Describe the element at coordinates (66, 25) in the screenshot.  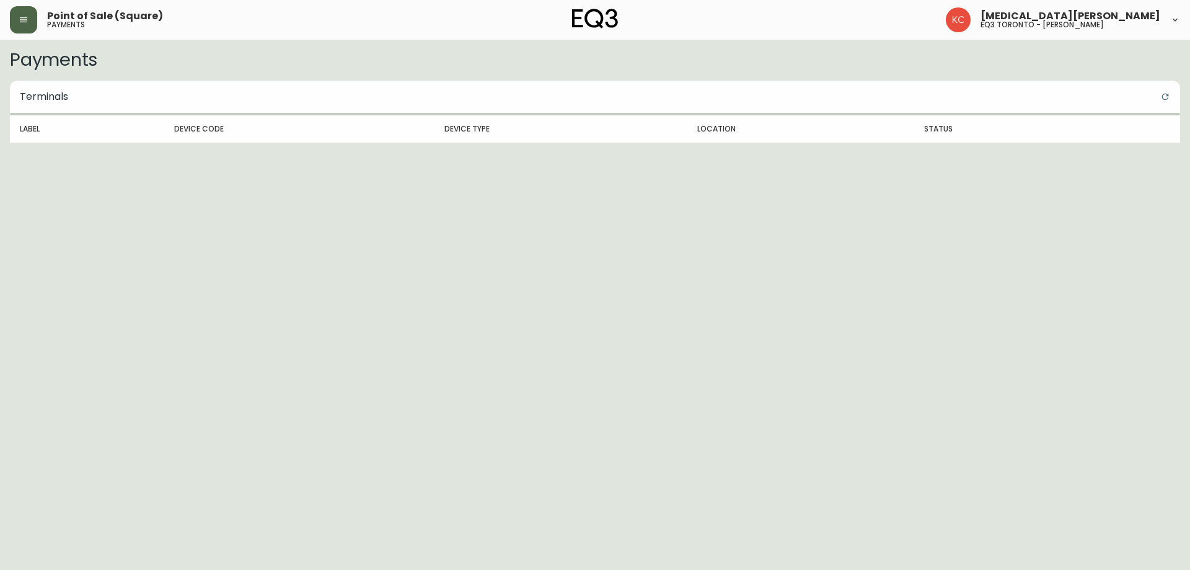
I see `h5: payments` at that location.